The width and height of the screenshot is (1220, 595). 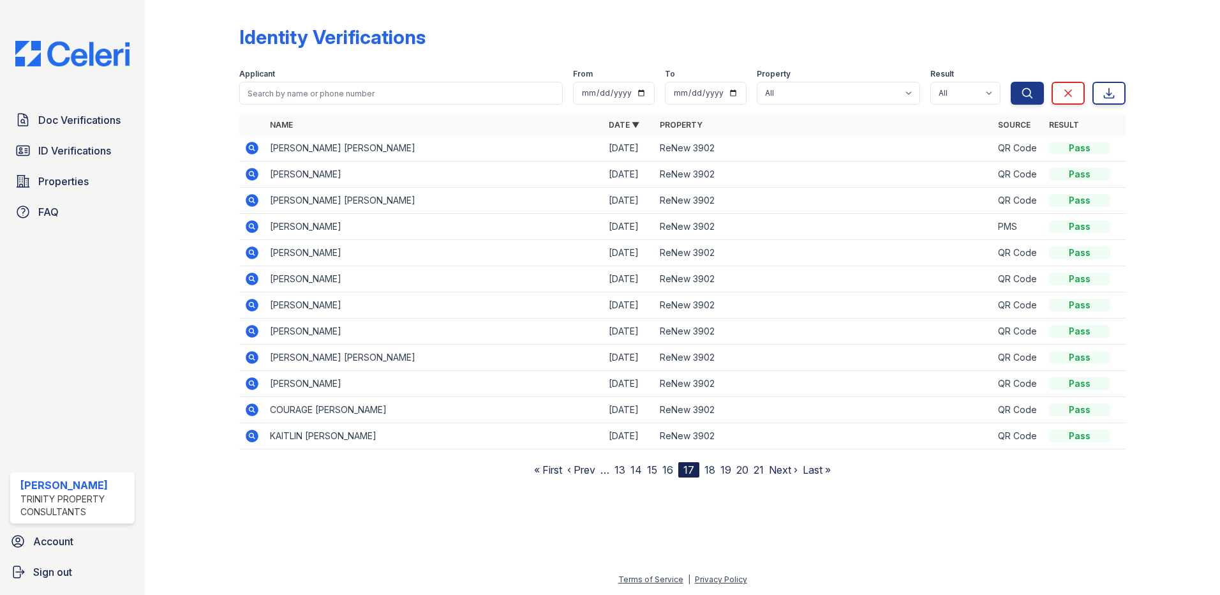 What do you see at coordinates (72, 212) in the screenshot?
I see `a: FAQ` at bounding box center [72, 212].